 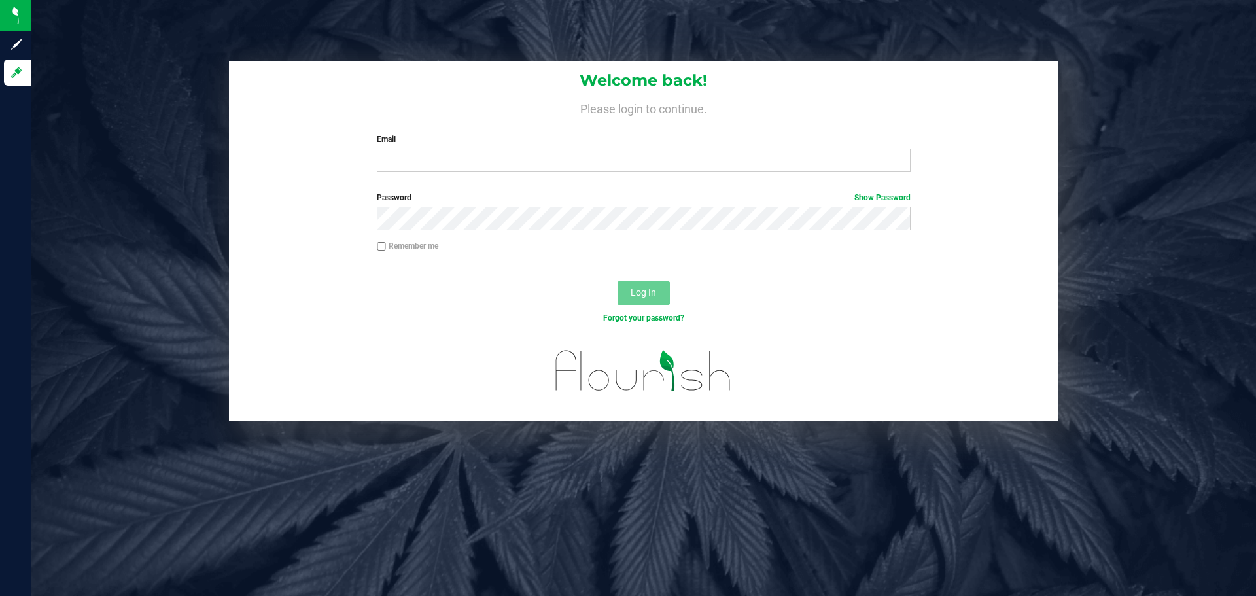 What do you see at coordinates (643, 292) in the screenshot?
I see `span: Log In` at bounding box center [643, 292].